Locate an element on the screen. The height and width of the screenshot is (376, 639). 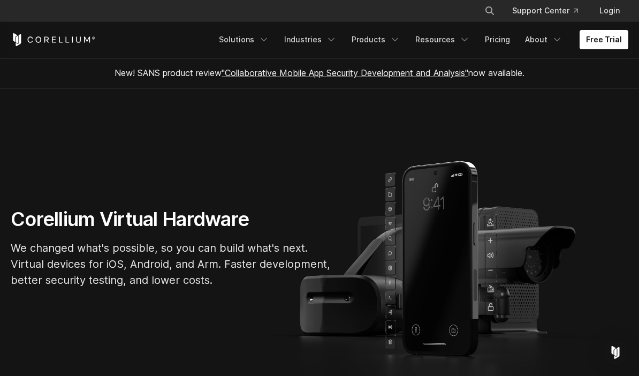
p: We changed what's possible, so you can build what's next. Virtual devices for iOS, Android, and A... is located at coordinates (171, 264).